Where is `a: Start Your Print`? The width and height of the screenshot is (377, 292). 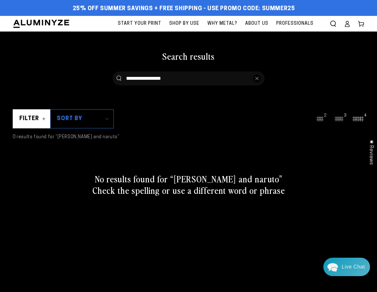 a: Start Your Print is located at coordinates (139, 23).